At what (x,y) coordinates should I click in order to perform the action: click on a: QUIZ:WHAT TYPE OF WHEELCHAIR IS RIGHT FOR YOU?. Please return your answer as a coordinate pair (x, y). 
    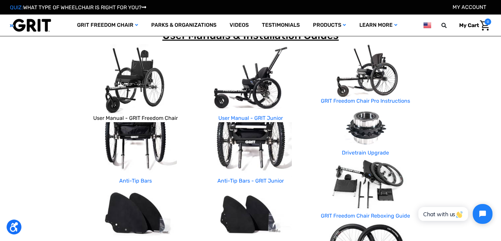
    Looking at the image, I should click on (78, 7).